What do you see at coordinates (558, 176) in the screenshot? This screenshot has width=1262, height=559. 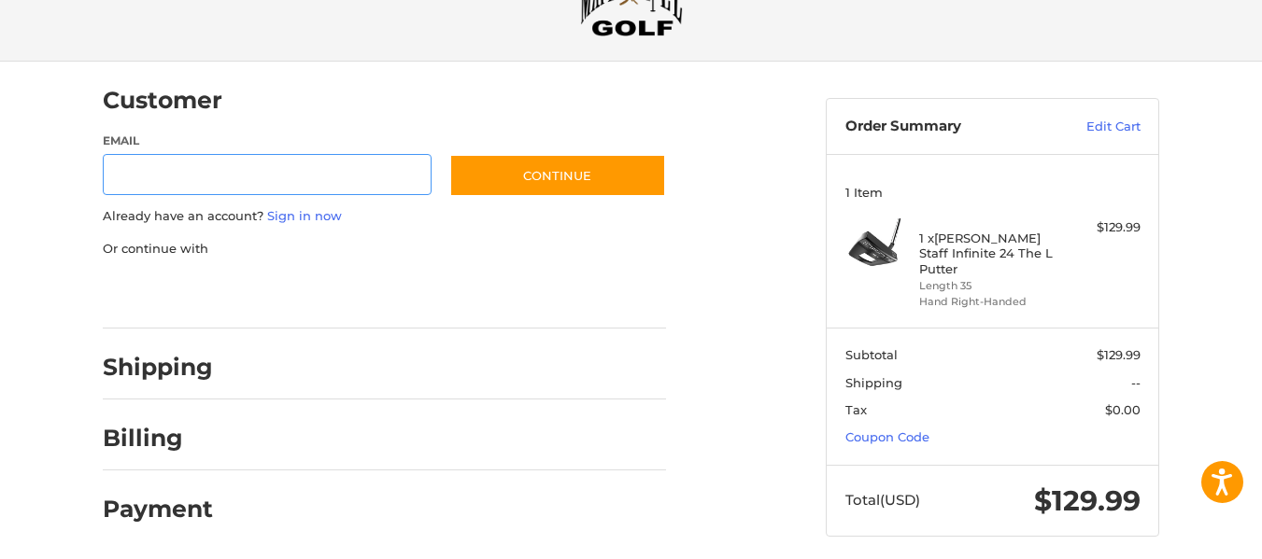 I see `button: Continue` at bounding box center [558, 176].